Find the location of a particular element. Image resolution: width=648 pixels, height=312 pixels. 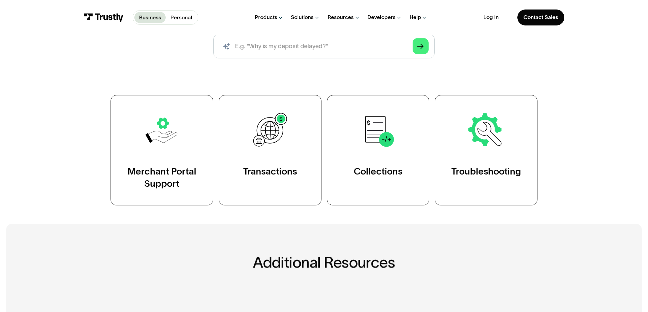

div: Collections is located at coordinates (378, 172).